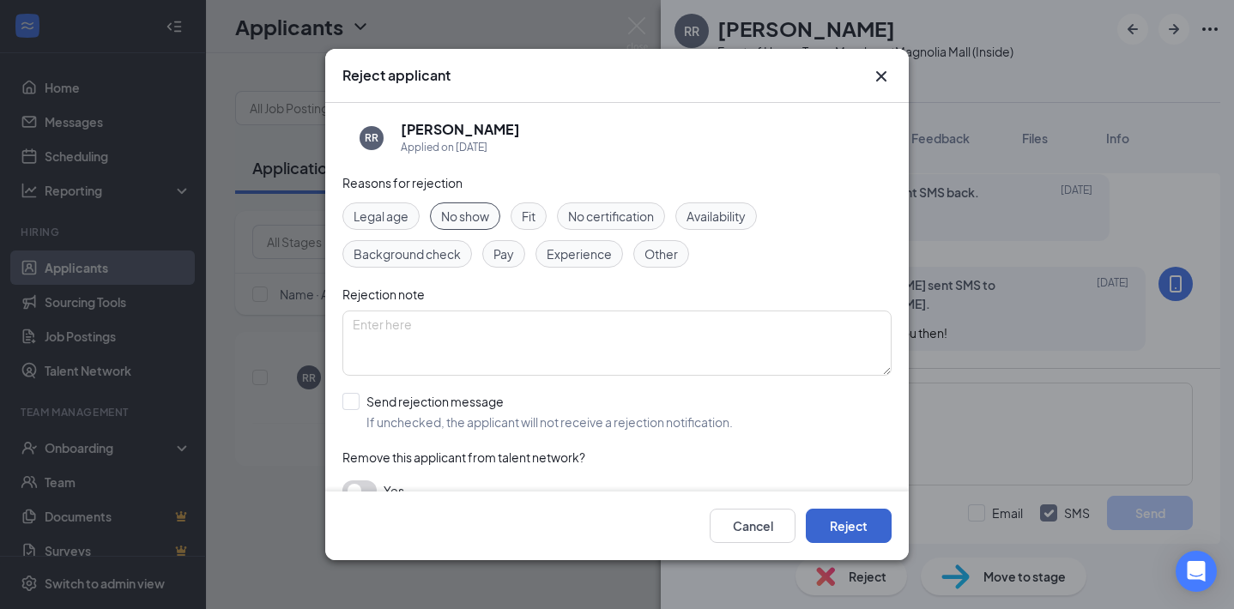 This screenshot has width=1234, height=609. I want to click on svg: Cross, so click(881, 76).